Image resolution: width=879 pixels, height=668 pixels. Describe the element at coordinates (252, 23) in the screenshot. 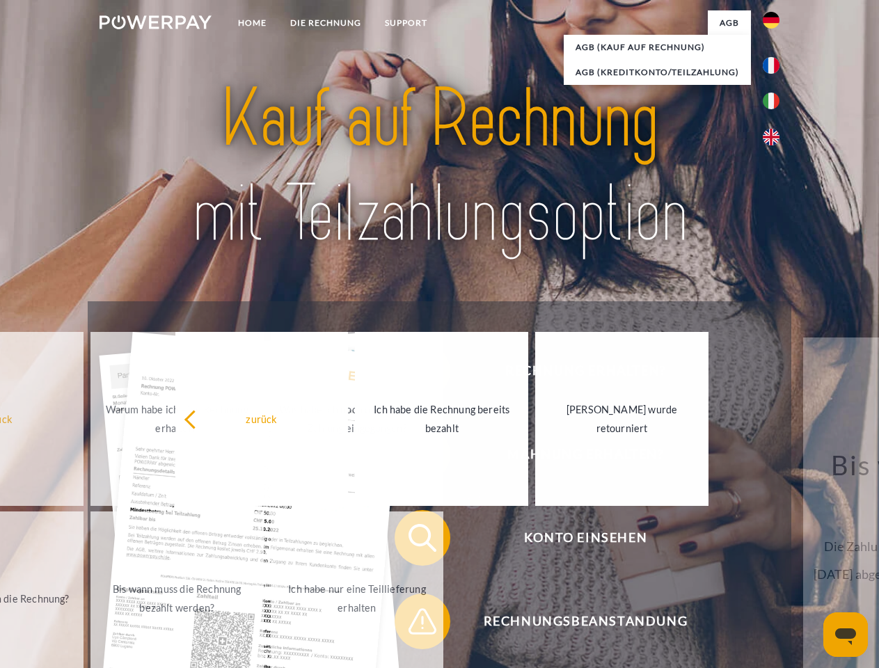

I see `a: Home` at that location.